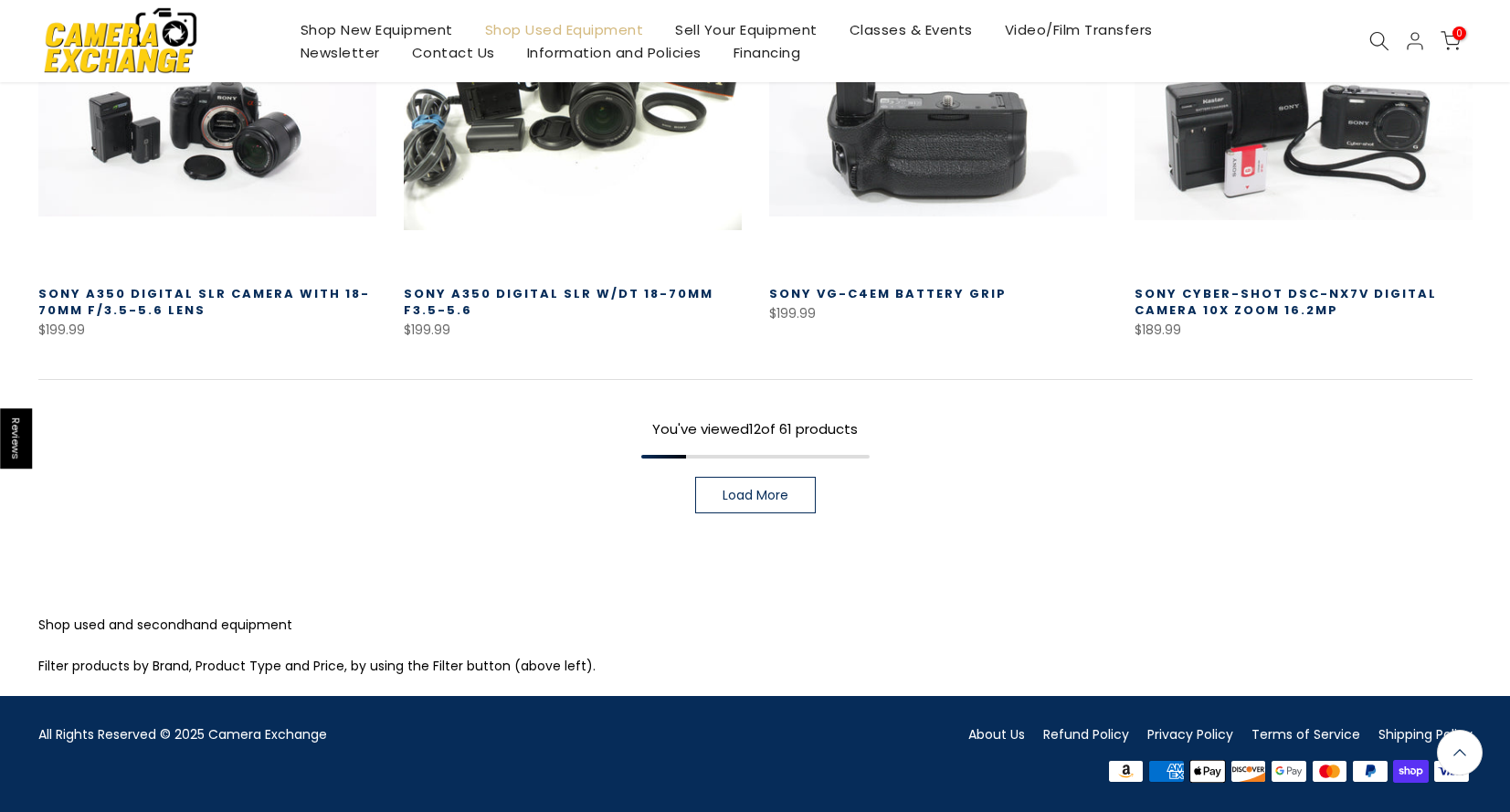  Describe the element at coordinates (1248, 771) in the screenshot. I see `img: discover` at that location.